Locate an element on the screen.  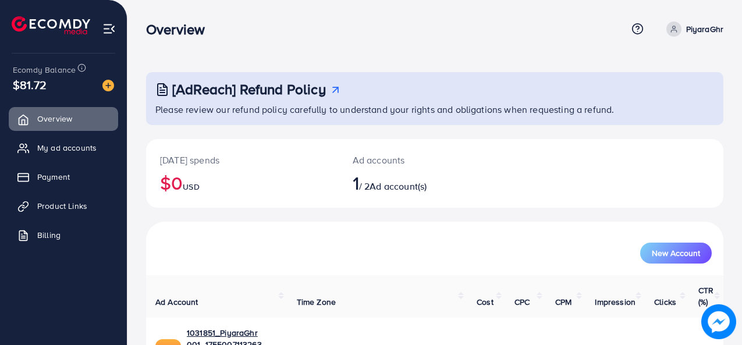
p: Ad accounts is located at coordinates (411, 160).